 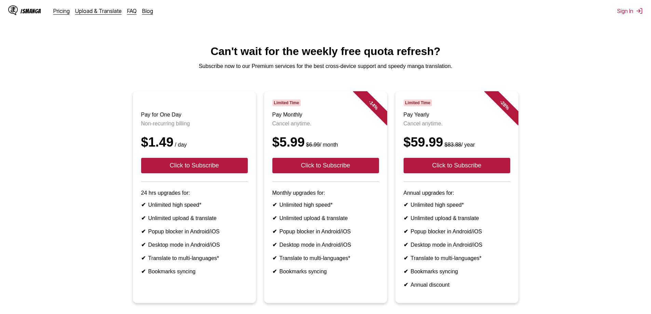 I want to click on img: IsManga Logo, so click(x=13, y=10).